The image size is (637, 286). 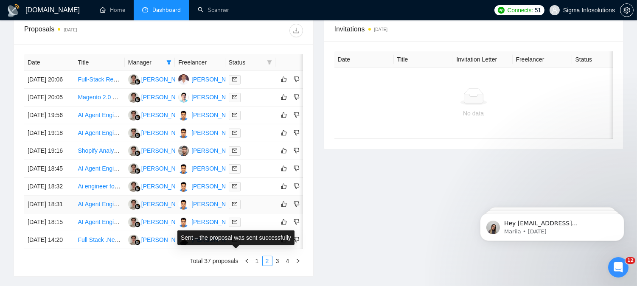 I want to click on span: Status, so click(x=246, y=62).